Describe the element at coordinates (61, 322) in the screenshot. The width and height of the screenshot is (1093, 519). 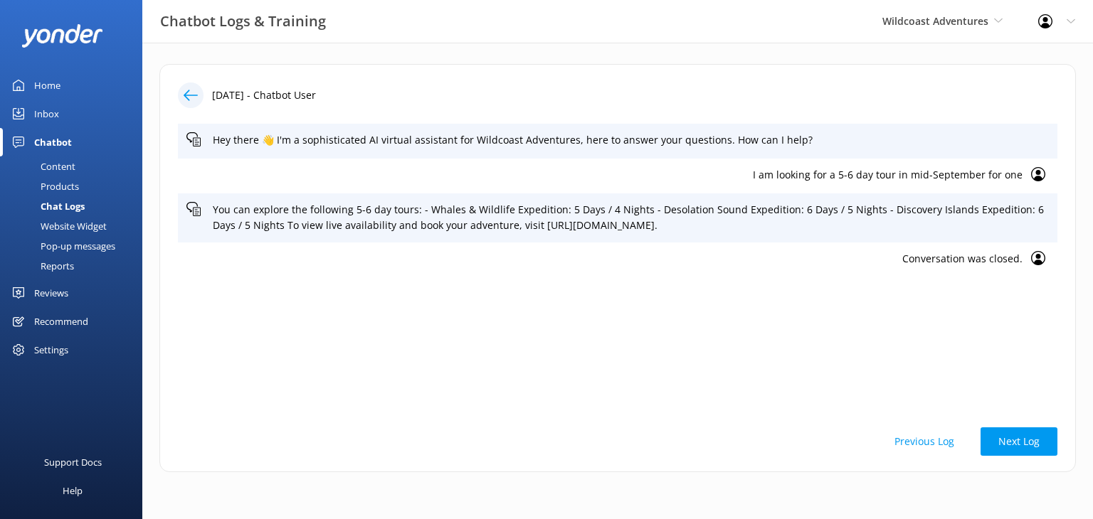
I see `div: Recommend` at that location.